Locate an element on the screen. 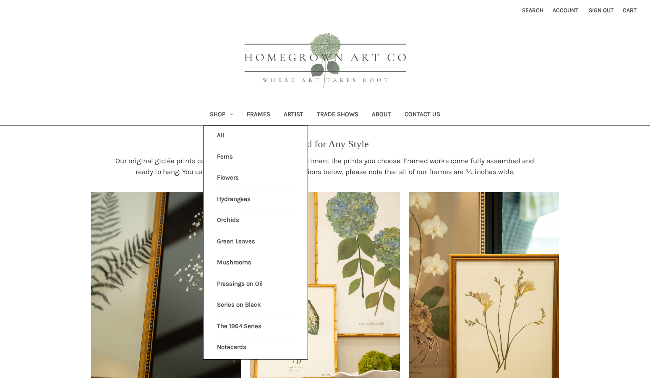  img: HOMEGROWN ART CO is located at coordinates (325, 61).